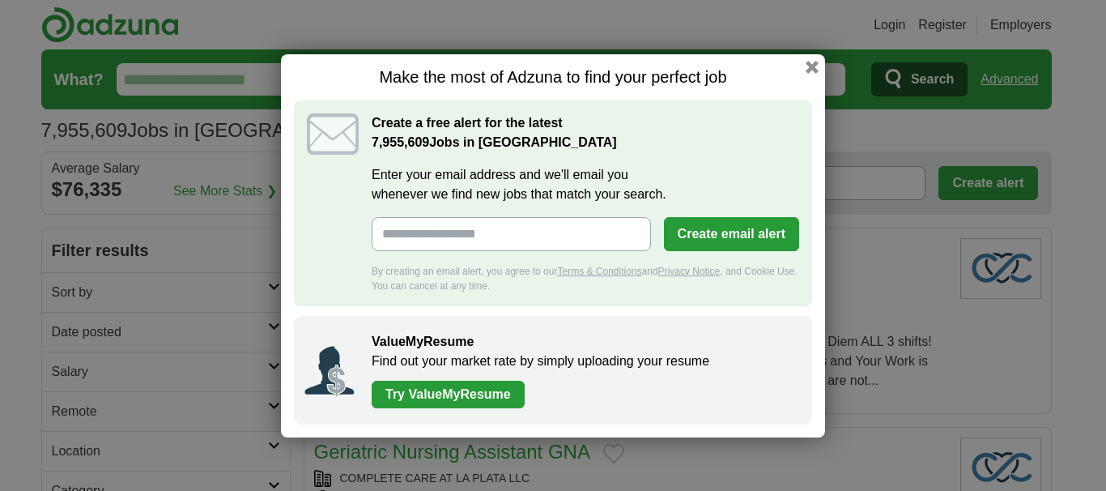 Image resolution: width=1106 pixels, height=491 pixels. Describe the element at coordinates (585, 133) in the screenshot. I see `h2: Create a free alert for the latest` at that location.